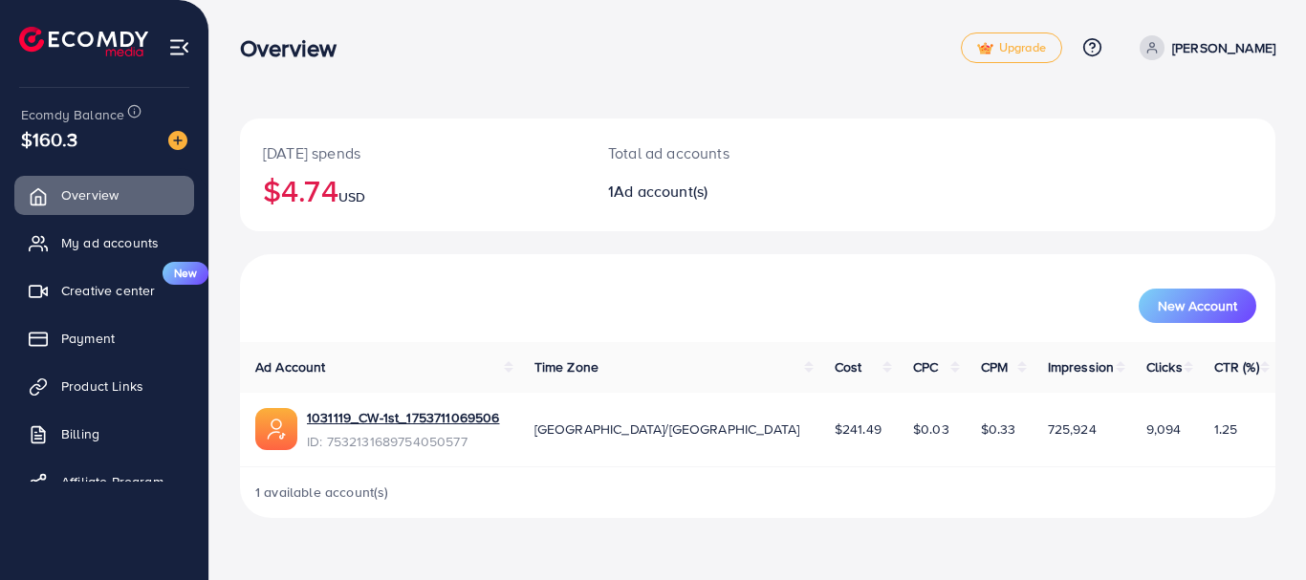 The width and height of the screenshot is (1306, 580). I want to click on span: $241.49, so click(857, 429).